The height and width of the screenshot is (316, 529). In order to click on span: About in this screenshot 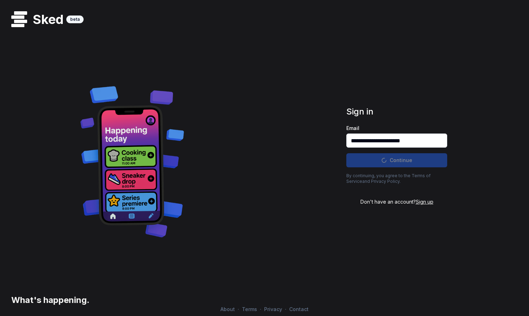, I will do `click(227, 309)`.